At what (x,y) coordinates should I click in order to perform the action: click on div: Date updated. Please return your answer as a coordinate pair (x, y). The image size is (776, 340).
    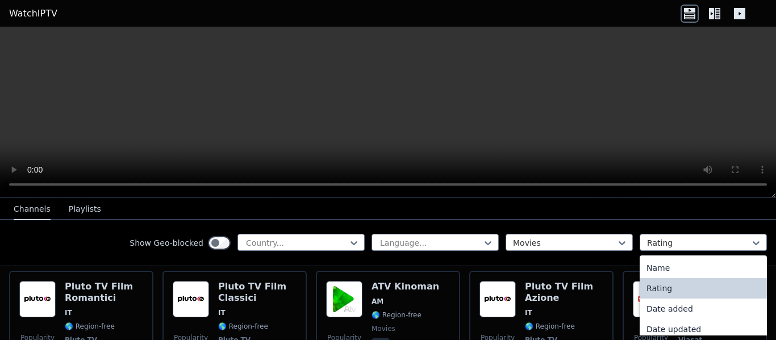
    Looking at the image, I should click on (704, 330).